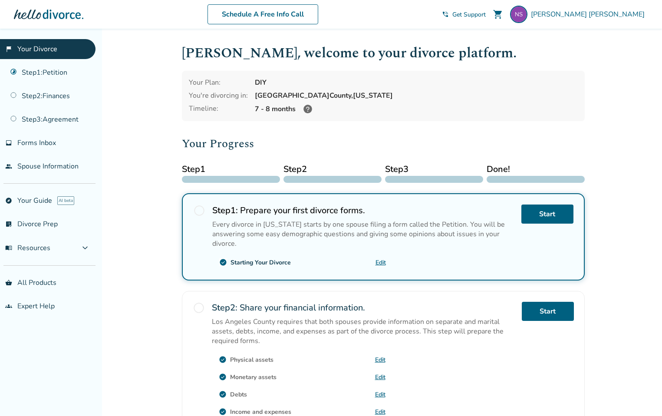 Image resolution: width=662 pixels, height=416 pixels. What do you see at coordinates (225, 210) in the screenshot?
I see `strong: Step 1 :` at bounding box center [225, 210].